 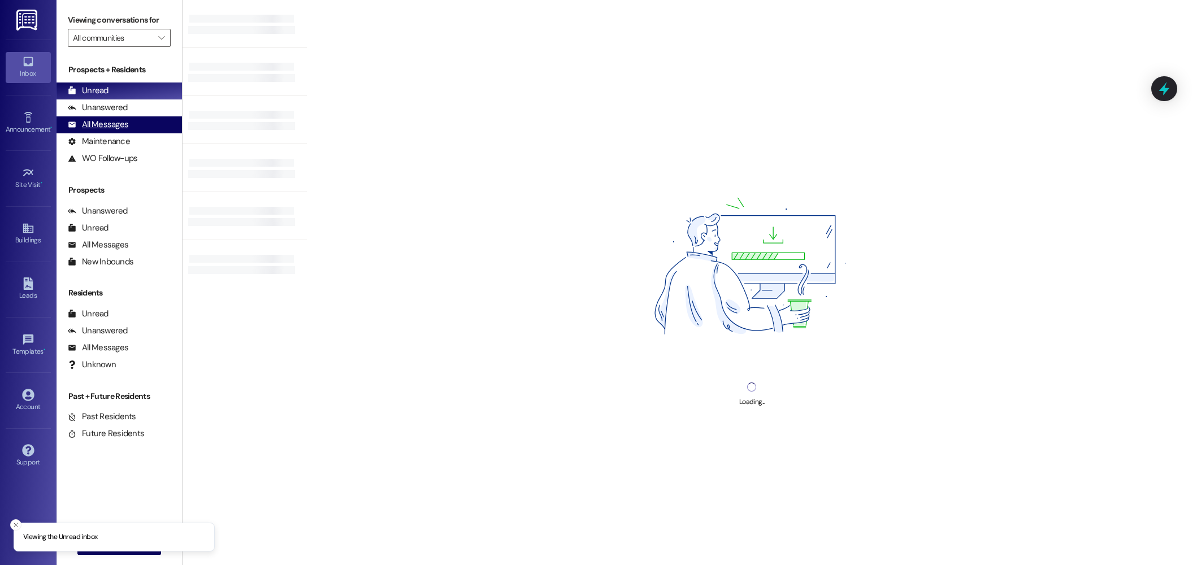 I want to click on label: Viewing conversations for, so click(x=119, y=20).